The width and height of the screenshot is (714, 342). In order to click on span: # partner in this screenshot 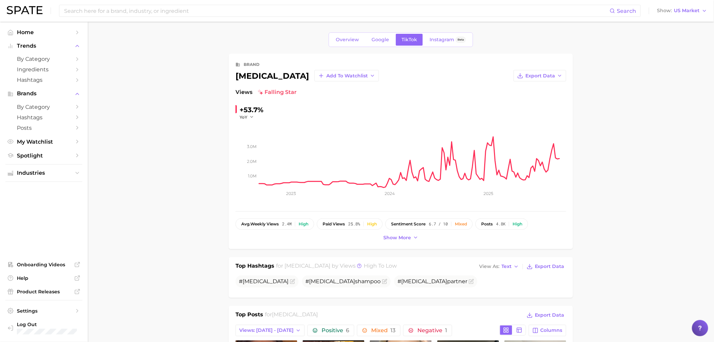, I will do `click(432, 281)`.